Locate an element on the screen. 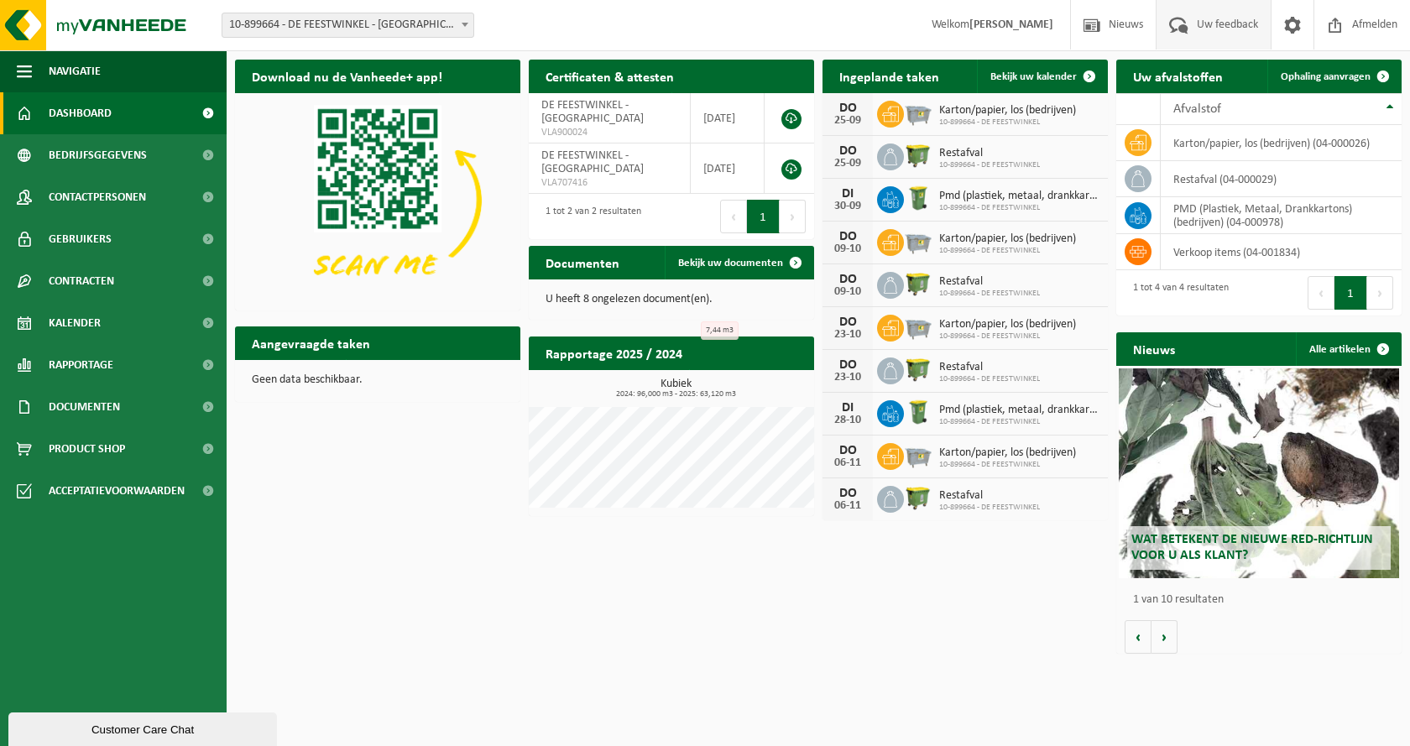 The image size is (1410, 746). span: Acceptatievoorwaarden is located at coordinates (117, 491).